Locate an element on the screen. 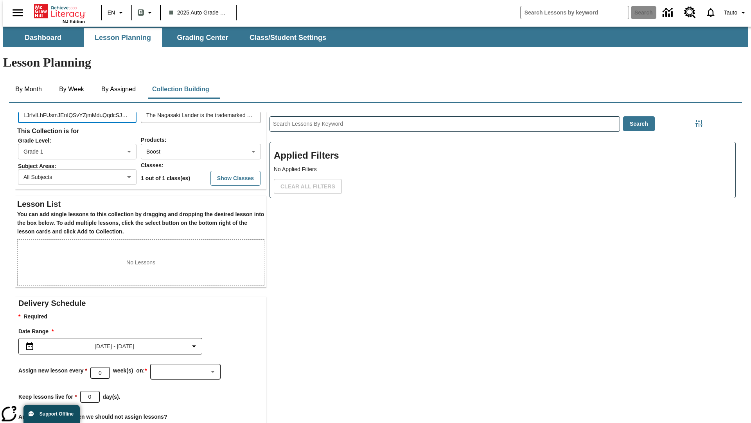 Image resolution: width=751 pixels, height=423 pixels. h6: You can add single lessons to this collection by dragging and dropping the desired lesson into th... is located at coordinates (141, 223).